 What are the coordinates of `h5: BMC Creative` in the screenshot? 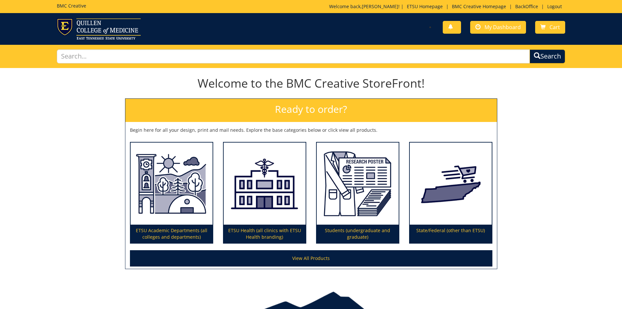 It's located at (72, 6).